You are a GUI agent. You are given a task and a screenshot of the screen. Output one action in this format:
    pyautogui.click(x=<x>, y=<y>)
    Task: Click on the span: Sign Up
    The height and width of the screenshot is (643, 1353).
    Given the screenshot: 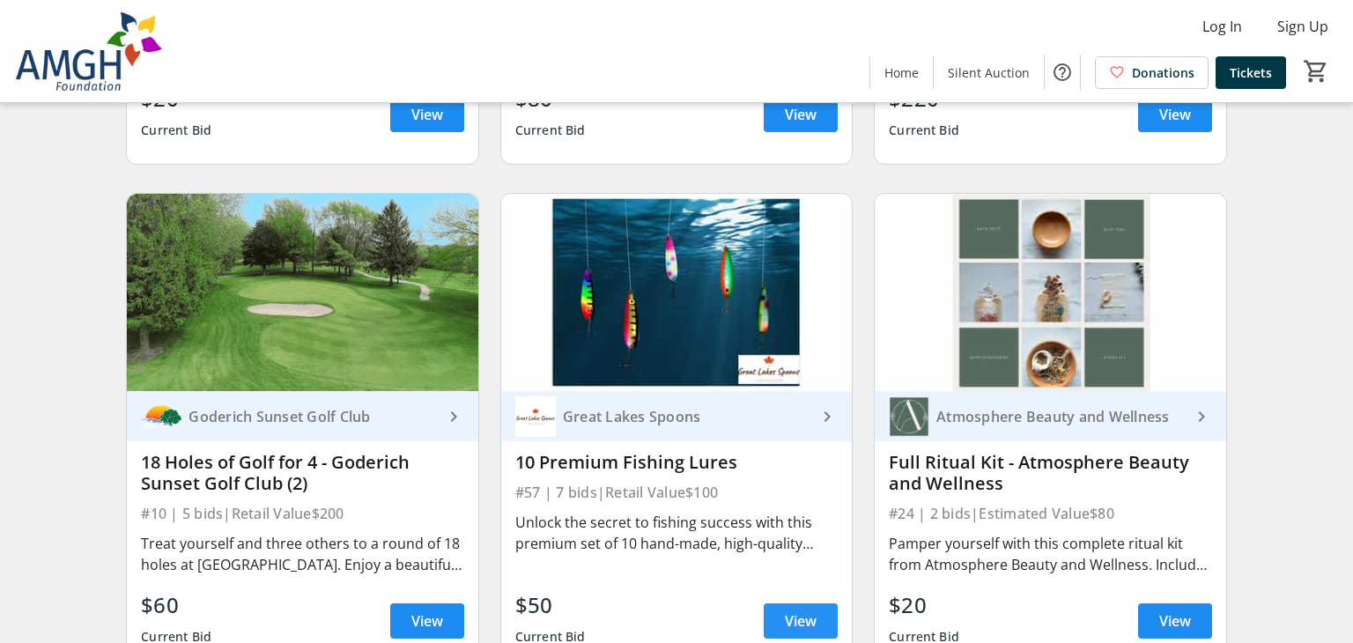 What is the action you would take?
    pyautogui.click(x=1303, y=26)
    